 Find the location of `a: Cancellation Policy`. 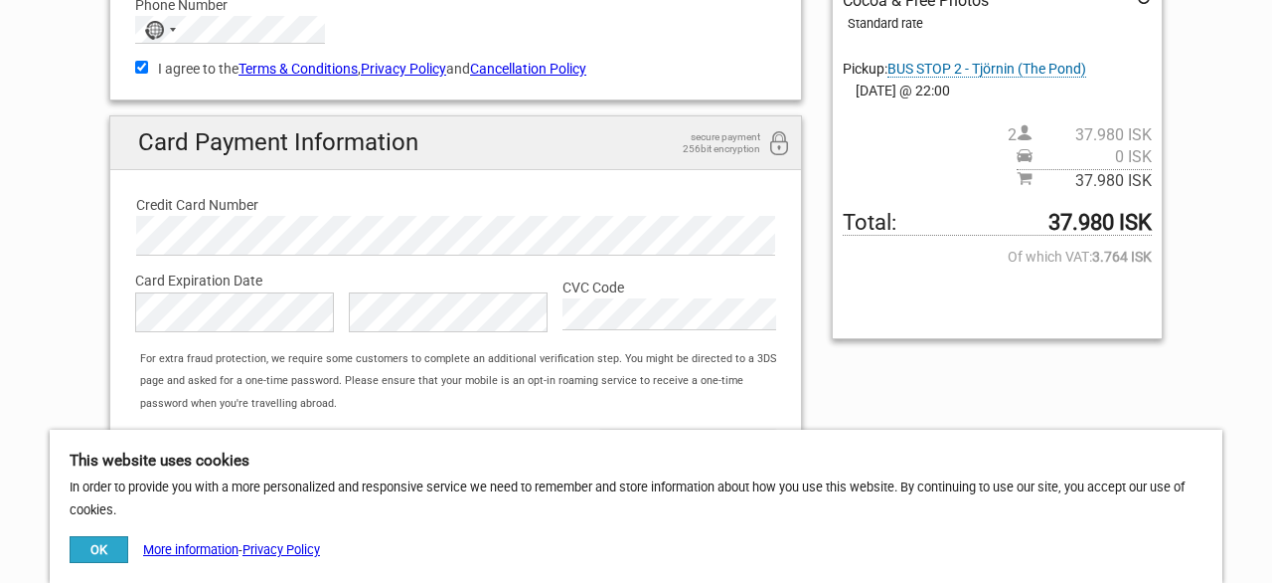

a: Cancellation Policy is located at coordinates (528, 69).